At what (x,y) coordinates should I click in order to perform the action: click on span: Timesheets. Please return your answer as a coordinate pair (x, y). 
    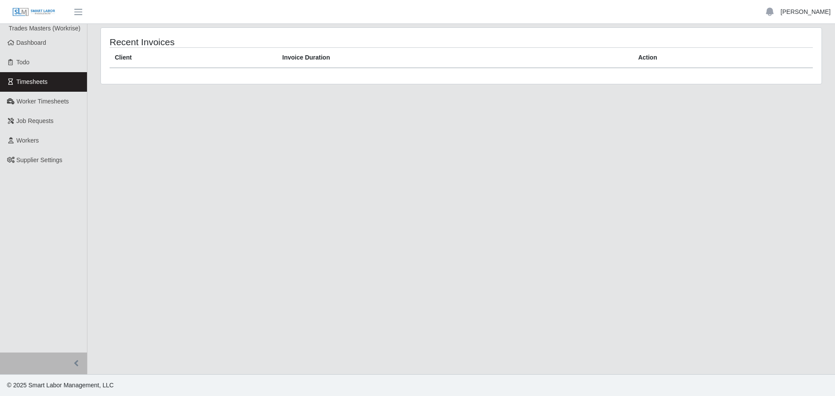
    Looking at the image, I should click on (32, 82).